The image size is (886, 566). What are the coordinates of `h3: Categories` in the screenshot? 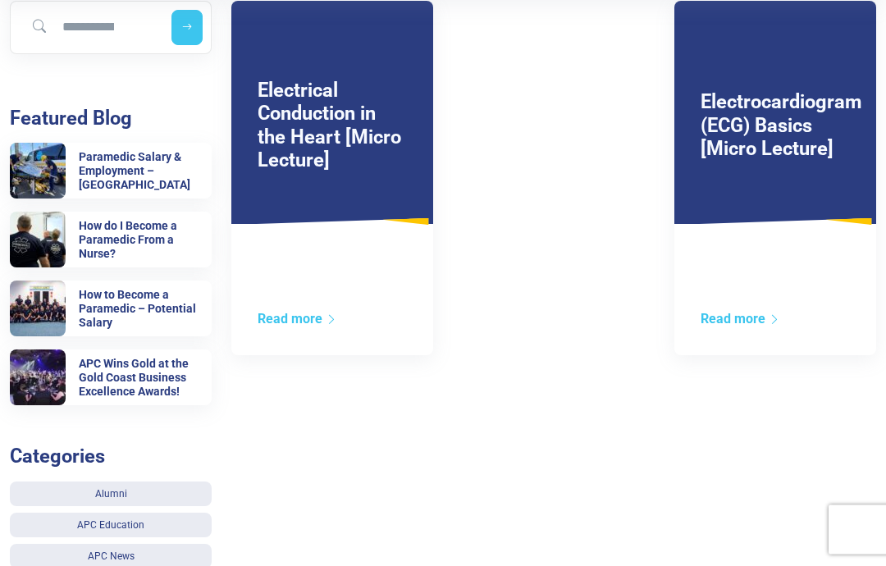 It's located at (111, 457).